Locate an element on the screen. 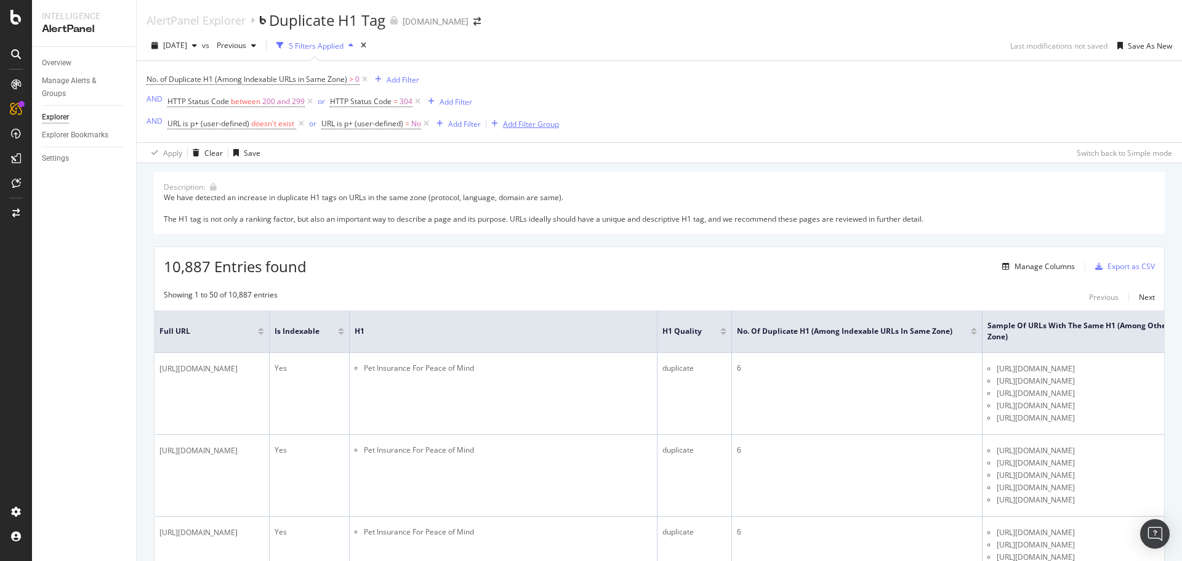 The width and height of the screenshot is (1182, 561). button: 5 Filters Applied is located at coordinates (315, 46).